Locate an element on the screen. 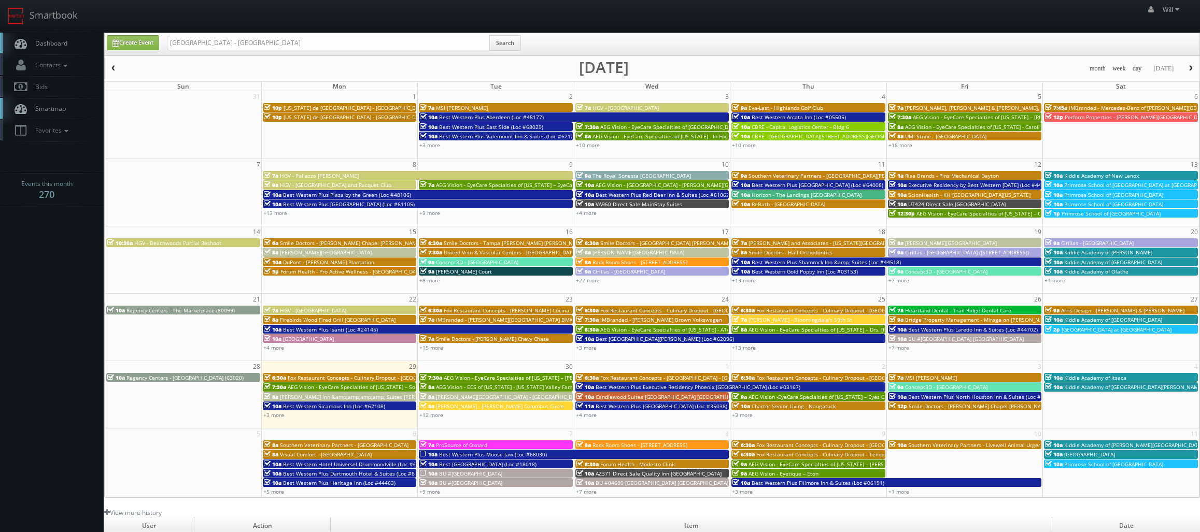  button: month is located at coordinates (1097, 68).